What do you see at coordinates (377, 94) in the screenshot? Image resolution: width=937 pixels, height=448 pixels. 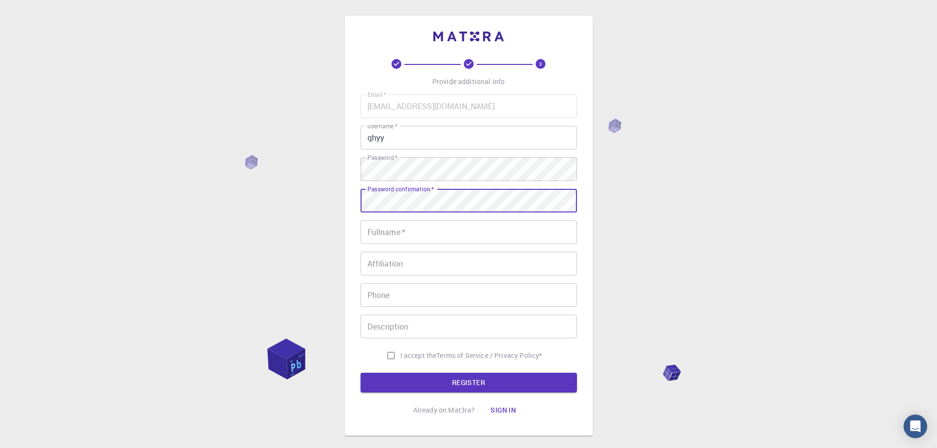 I see `label: Email` at bounding box center [377, 94].